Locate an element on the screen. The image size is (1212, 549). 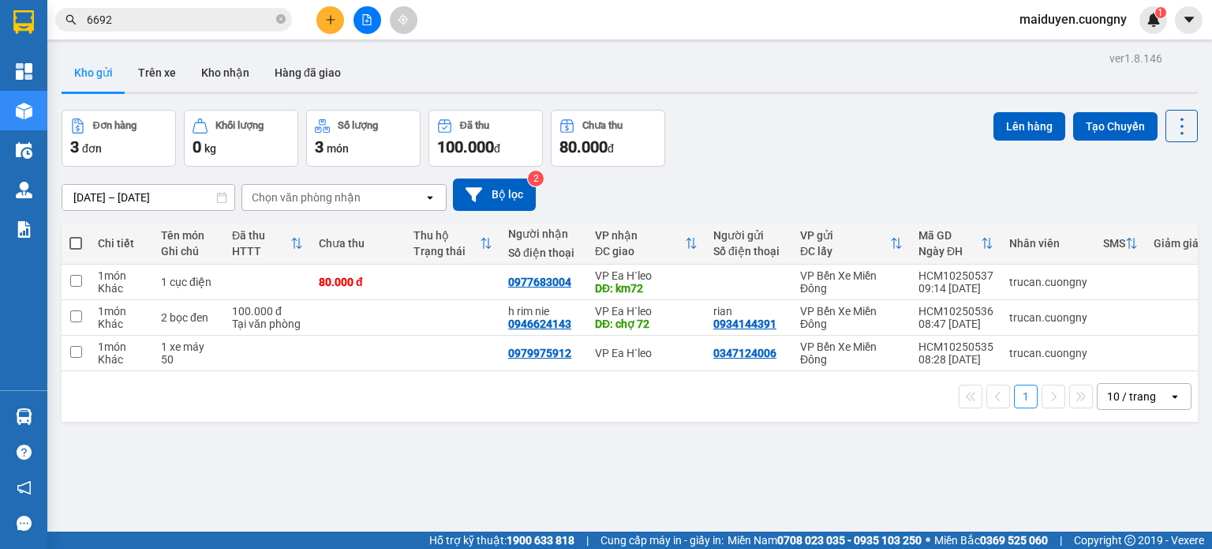
div: 0934144391 is located at coordinates (745, 324).